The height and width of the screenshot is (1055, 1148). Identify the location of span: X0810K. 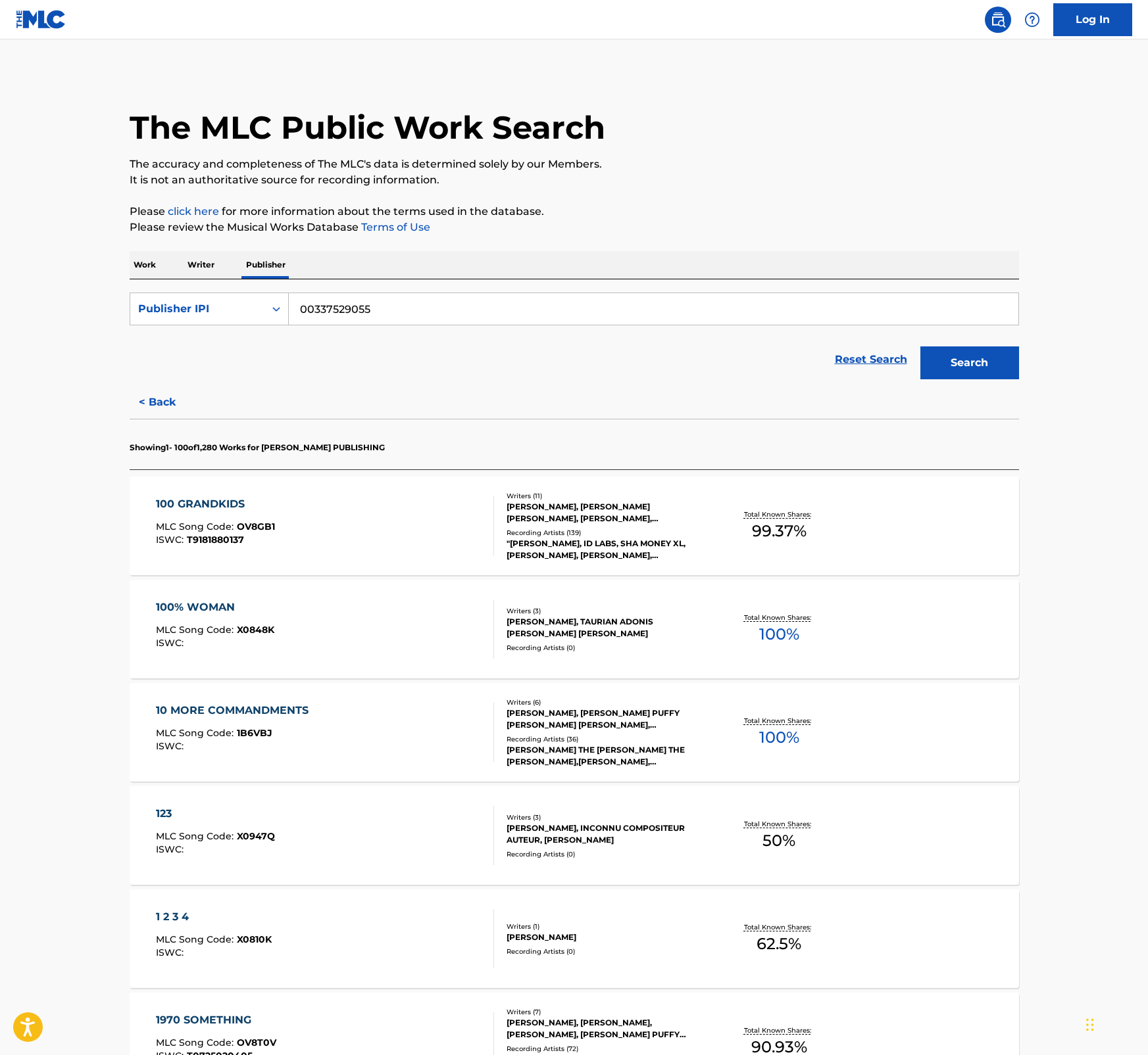
(253, 940).